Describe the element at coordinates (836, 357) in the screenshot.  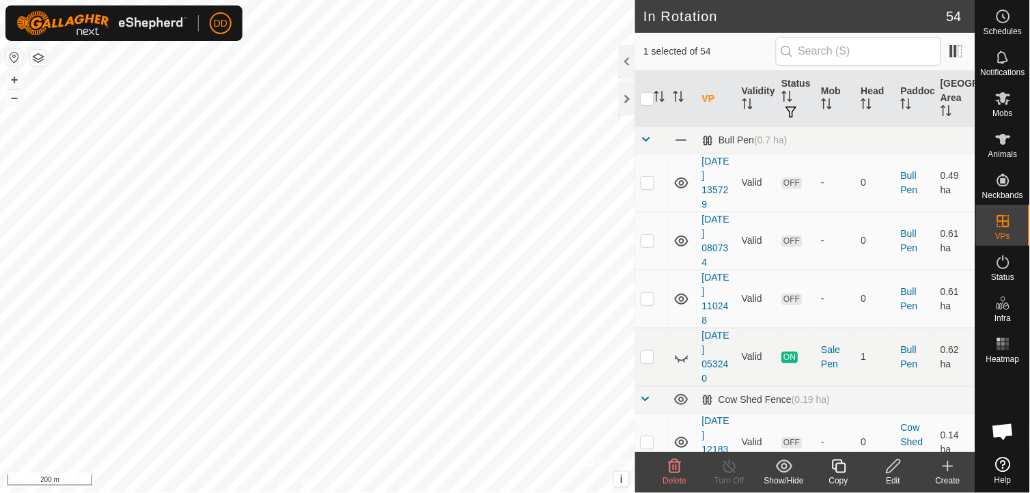
I see `div: Sale Pen` at that location.